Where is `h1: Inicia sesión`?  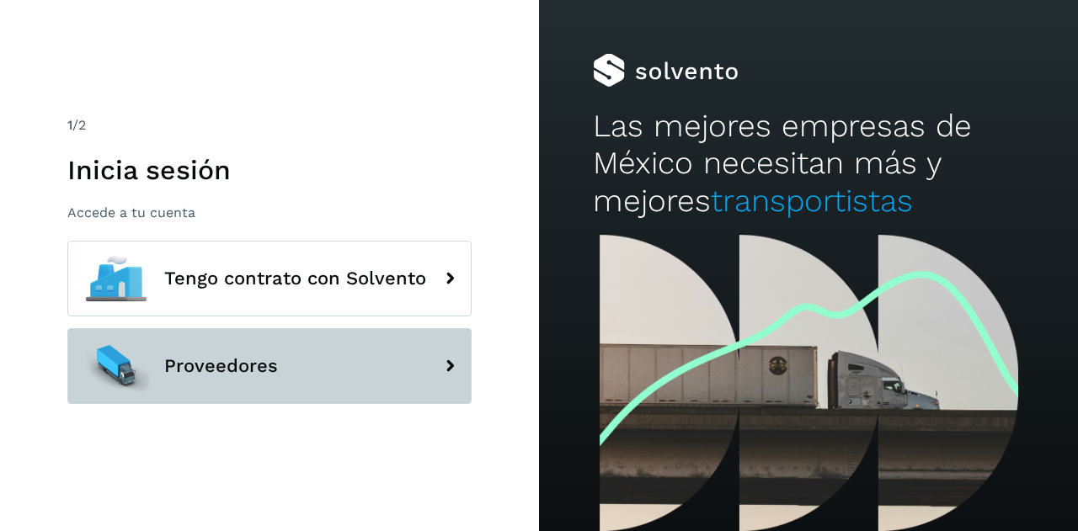
h1: Inicia sesión is located at coordinates (269, 170).